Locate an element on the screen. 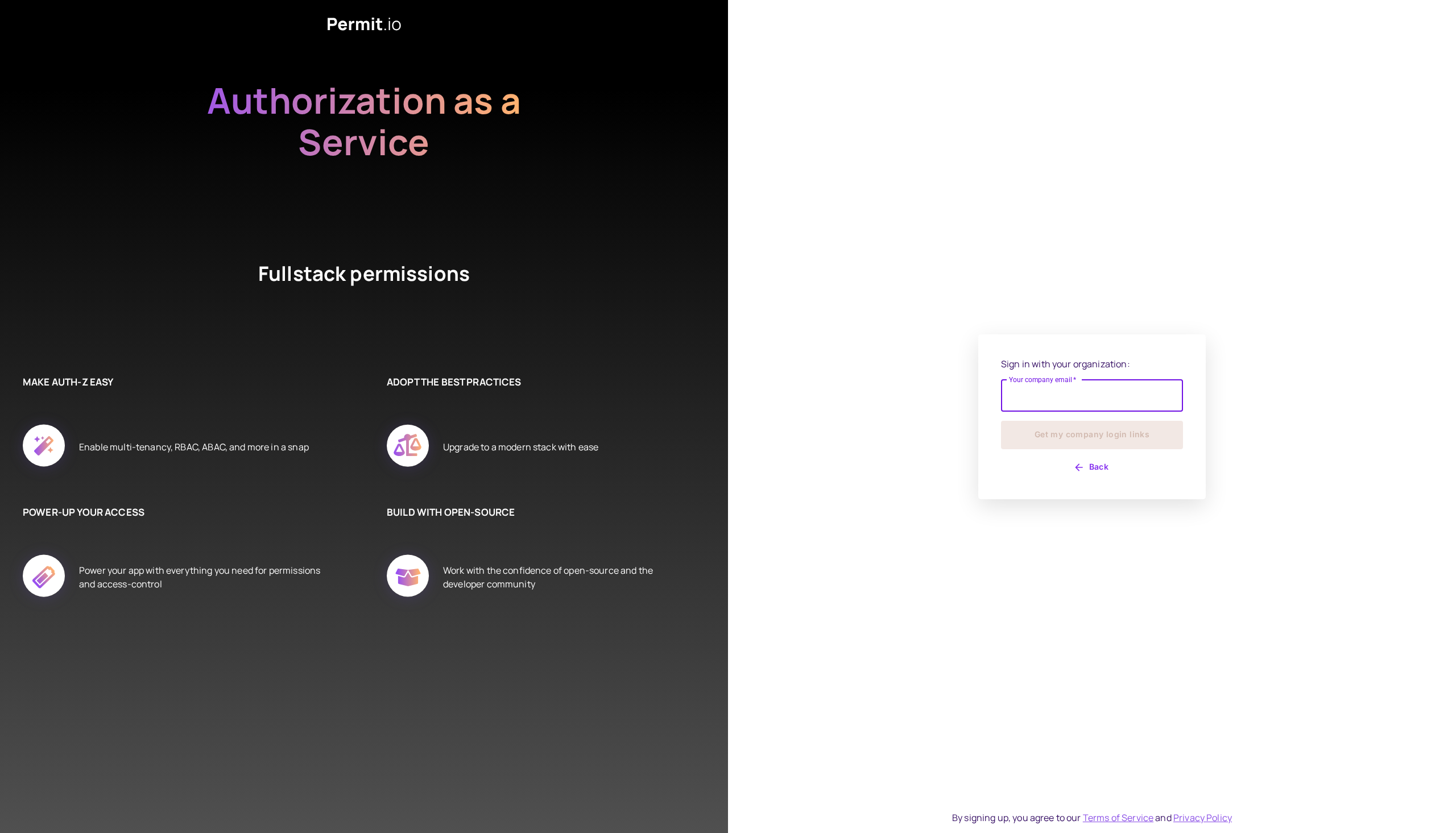 This screenshot has height=833, width=1456. h6: MAKE AUTH-Z EASY is located at coordinates (176, 383).